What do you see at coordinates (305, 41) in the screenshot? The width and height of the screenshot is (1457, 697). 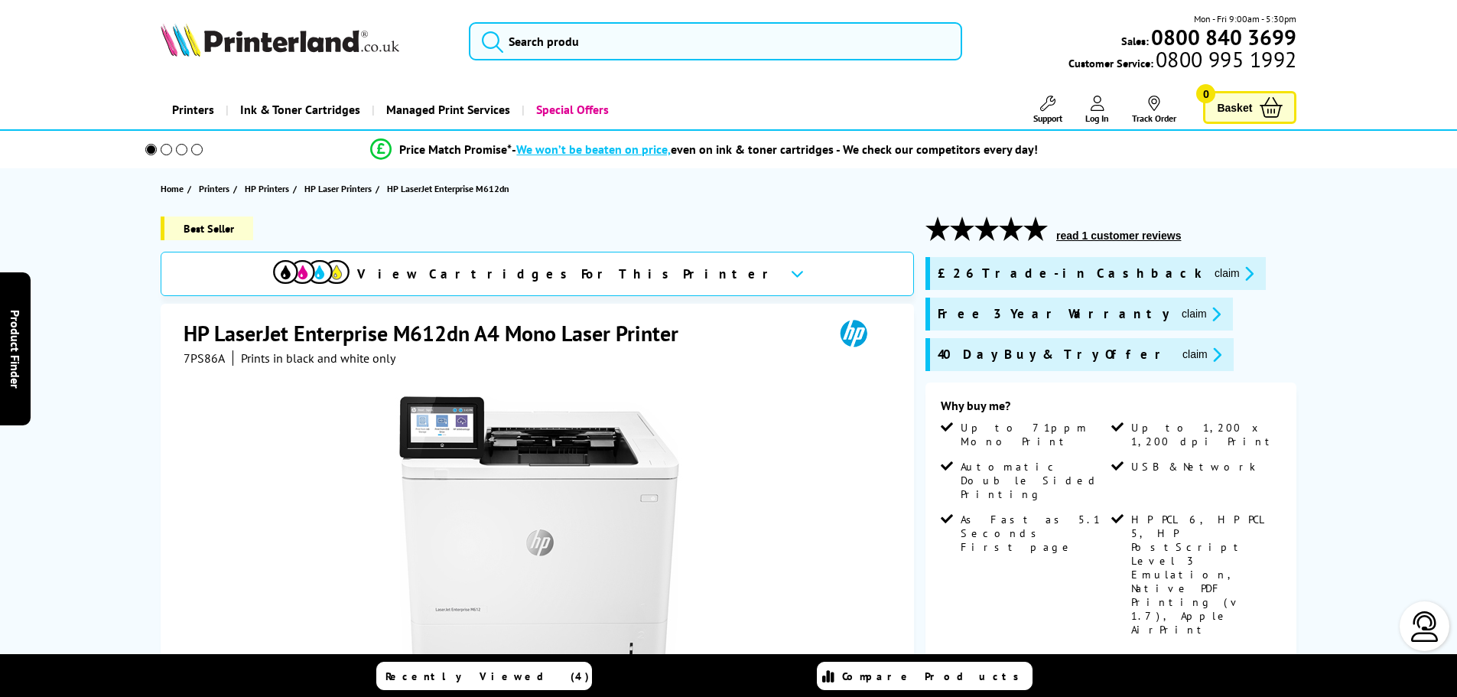 I see `a: Printerland Logo` at bounding box center [305, 41].